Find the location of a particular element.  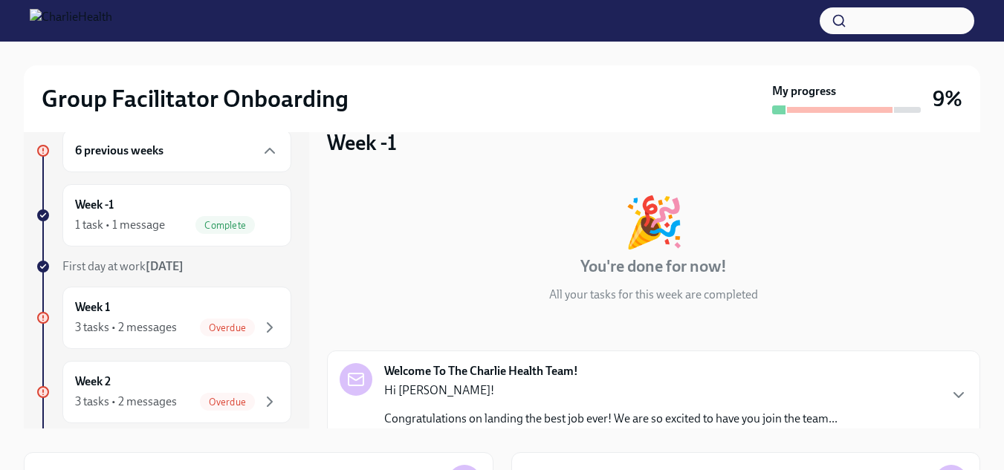

span: Complete is located at coordinates (225, 225).